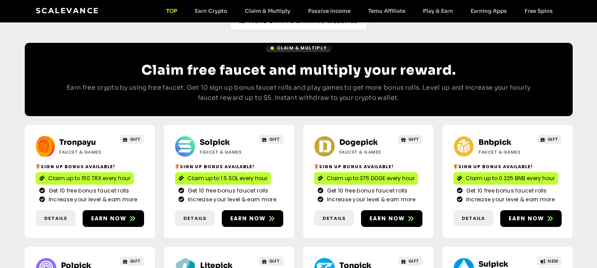 The width and height of the screenshot is (597, 268). I want to click on span: Claim & Multiply, so click(302, 48).